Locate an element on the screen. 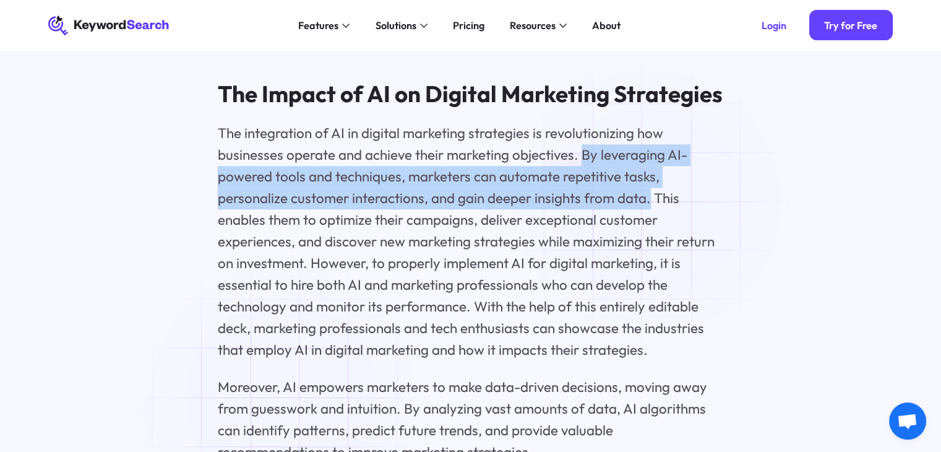  div: Try for Free is located at coordinates (851, 25).